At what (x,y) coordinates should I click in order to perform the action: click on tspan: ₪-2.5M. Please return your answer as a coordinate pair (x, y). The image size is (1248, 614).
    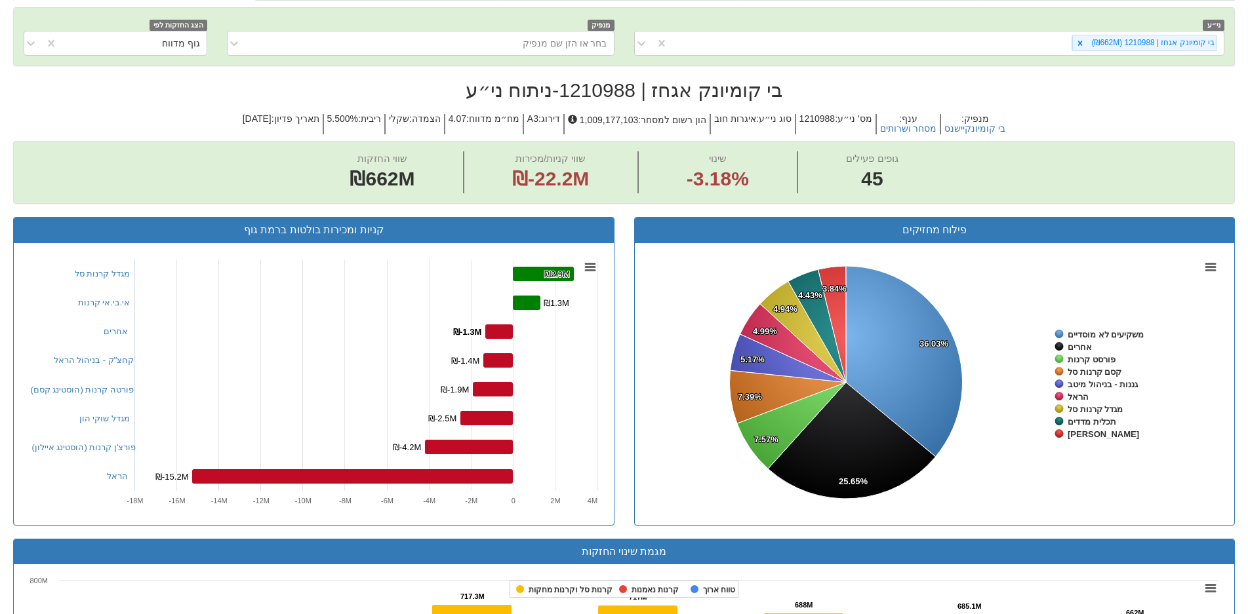
    Looking at the image, I should click on (442, 418).